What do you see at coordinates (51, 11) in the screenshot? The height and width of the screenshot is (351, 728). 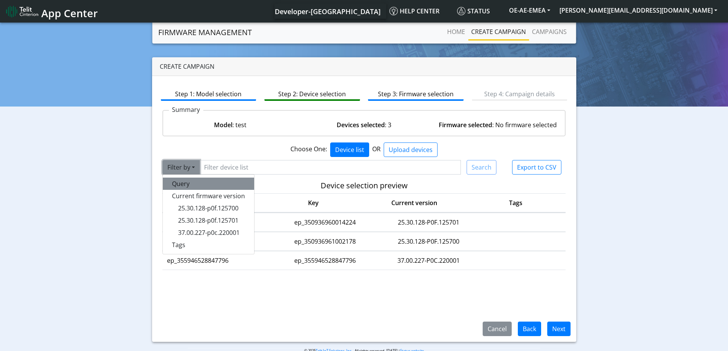 I see `a: App Center` at bounding box center [51, 11].